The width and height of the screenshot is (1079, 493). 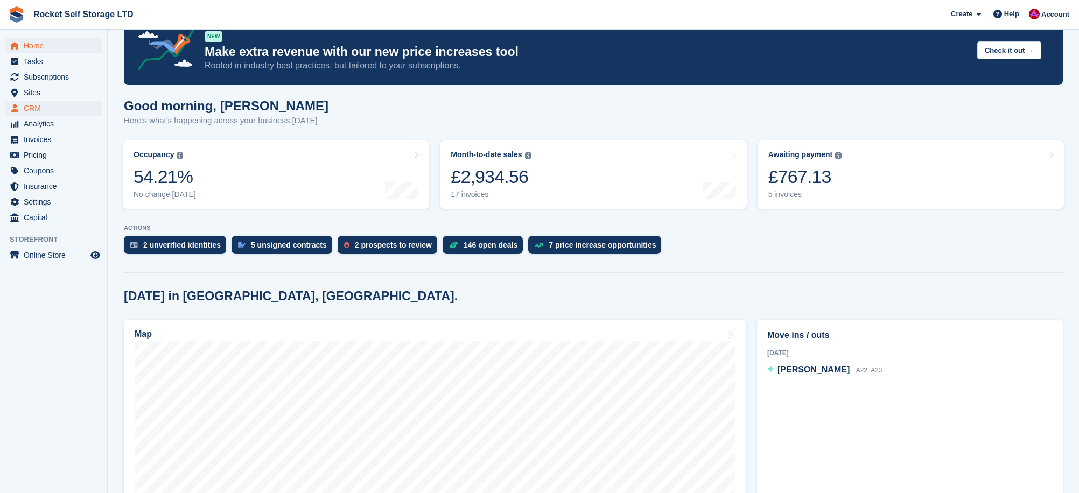 I want to click on span: Online Store, so click(x=56, y=255).